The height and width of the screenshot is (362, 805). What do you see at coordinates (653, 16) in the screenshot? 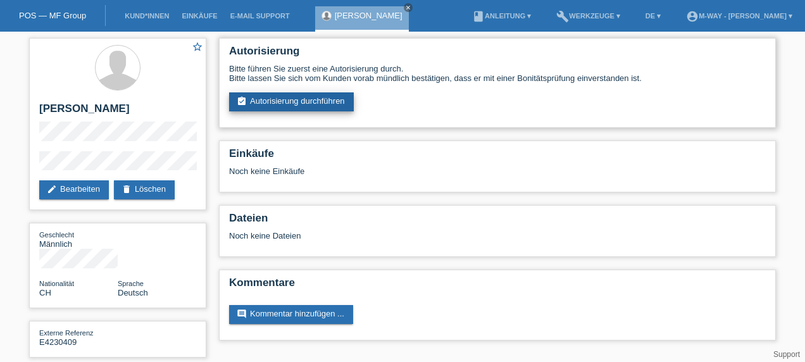
I see `a: DE ▾` at bounding box center [653, 16].